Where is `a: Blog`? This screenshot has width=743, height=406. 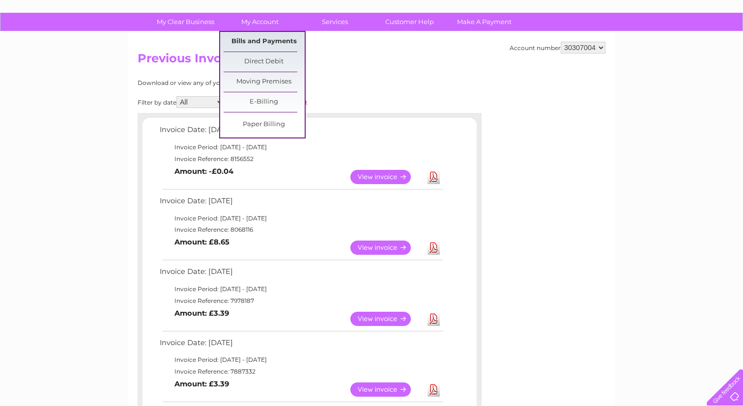
a: Blog is located at coordinates (664, 45).